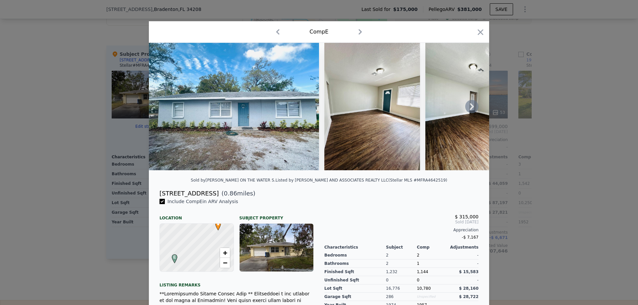 Image resolution: width=638 pixels, height=305 pixels. Describe the element at coordinates (401, 281) in the screenshot. I see `div: 0` at that location.